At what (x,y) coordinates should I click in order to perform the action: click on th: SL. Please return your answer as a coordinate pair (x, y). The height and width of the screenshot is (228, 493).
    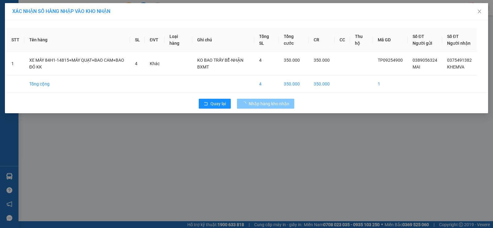
    Looking at the image, I should click on (138, 40).